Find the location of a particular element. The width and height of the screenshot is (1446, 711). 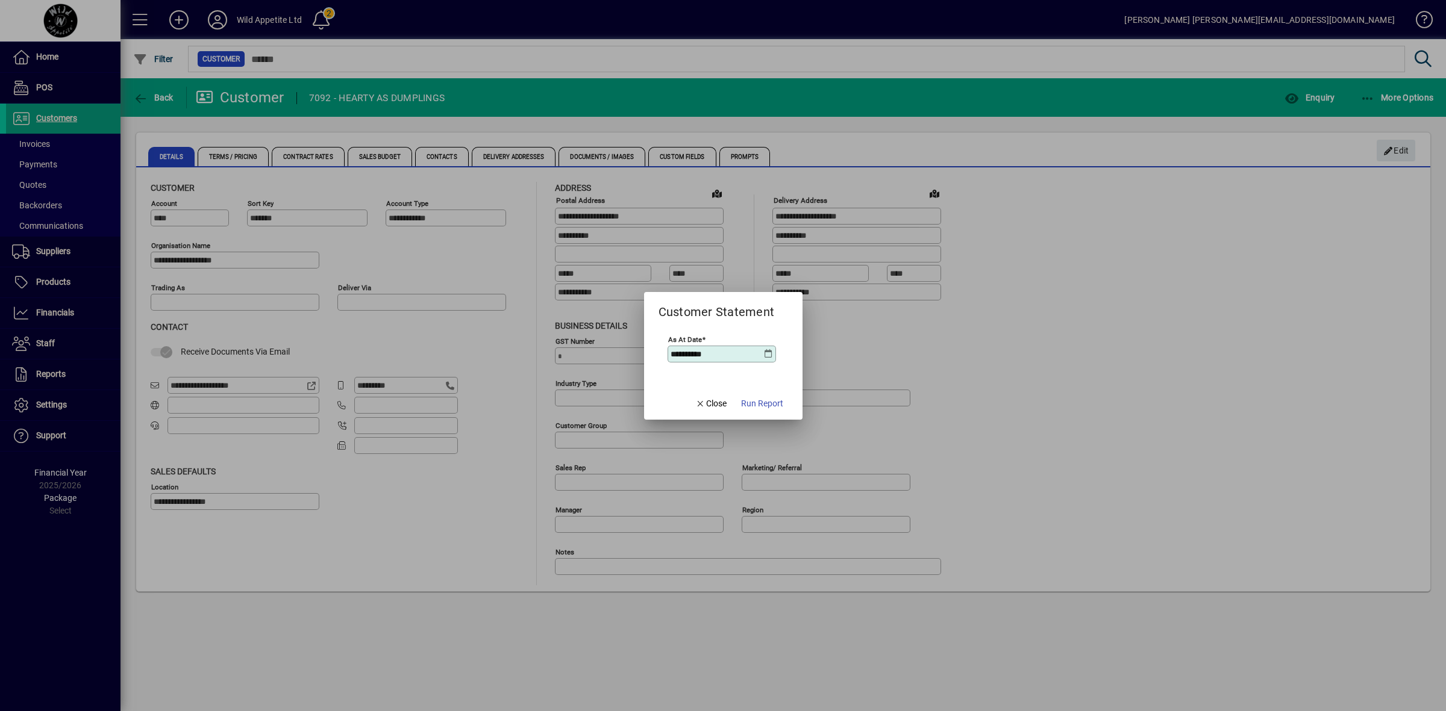

button: Close is located at coordinates (711, 404).